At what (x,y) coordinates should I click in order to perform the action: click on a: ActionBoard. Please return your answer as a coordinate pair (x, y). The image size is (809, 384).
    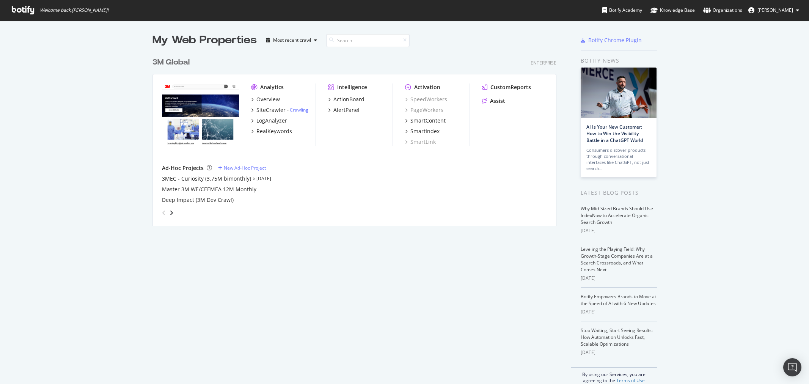
    Looking at the image, I should click on (346, 99).